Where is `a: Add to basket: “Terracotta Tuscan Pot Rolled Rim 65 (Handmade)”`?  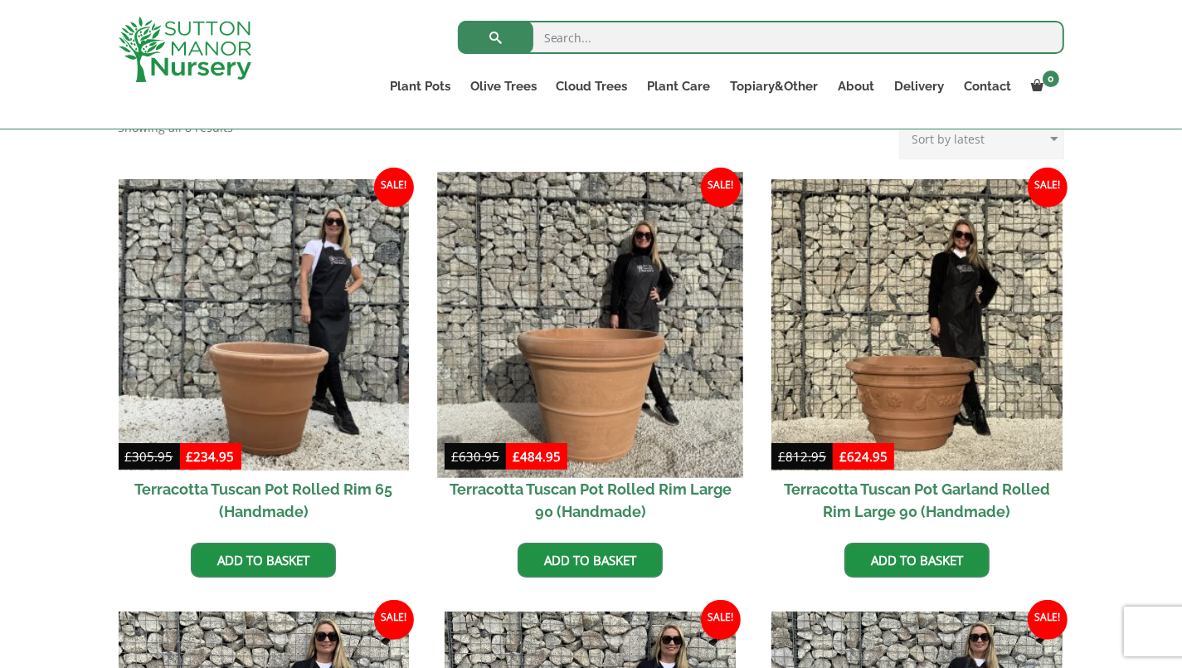
a: Add to basket: “Terracotta Tuscan Pot Rolled Rim 65 (Handmade)” is located at coordinates (263, 560).